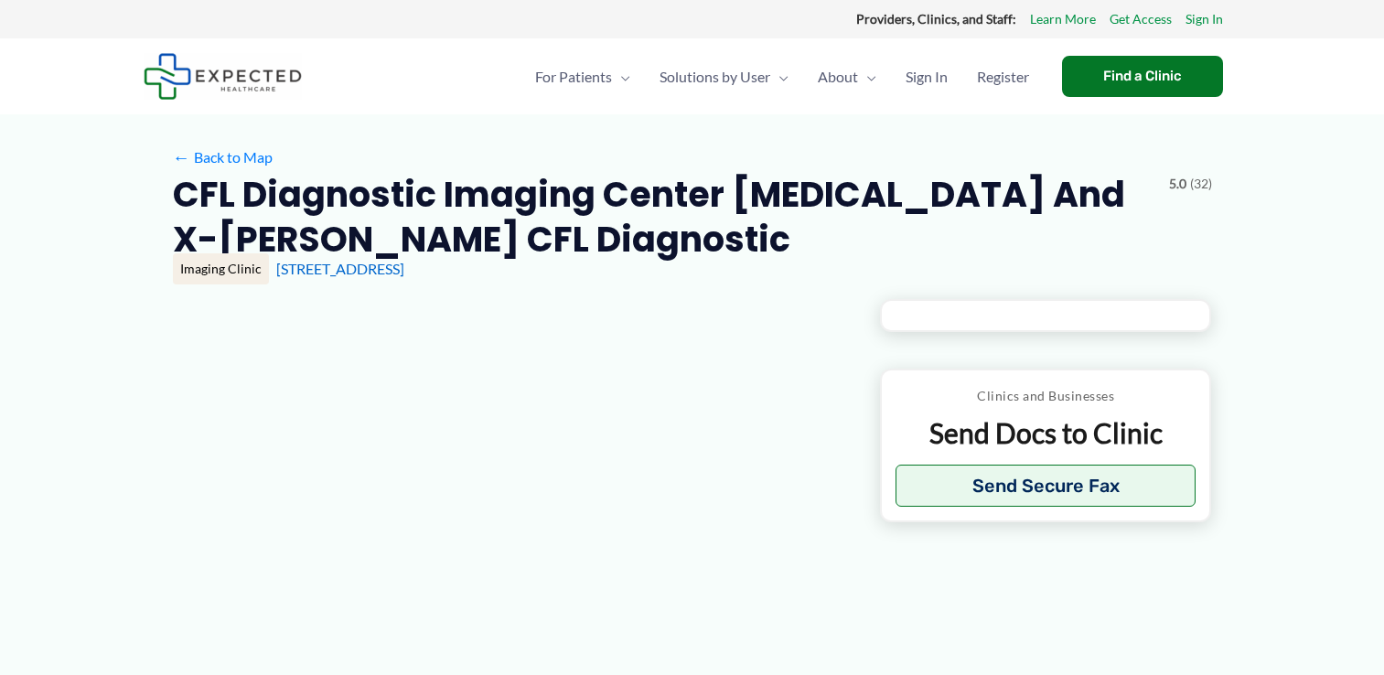 Image resolution: width=1384 pixels, height=675 pixels. Describe the element at coordinates (222, 76) in the screenshot. I see `img: Expected Healthcare Logo - side, dark font, small` at that location.